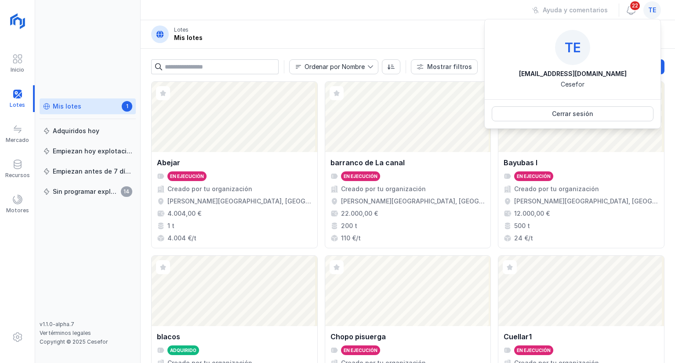 The width and height of the screenshot is (675, 363). I want to click on button: Ayuda y comentarios, so click(570, 10).